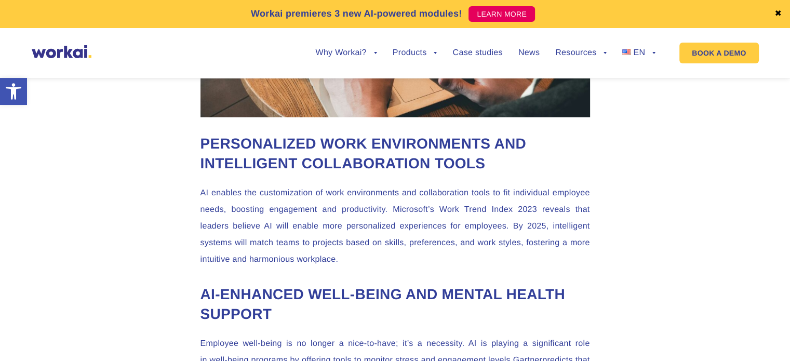  I want to click on a: BOOK A DEMO, so click(719, 53).